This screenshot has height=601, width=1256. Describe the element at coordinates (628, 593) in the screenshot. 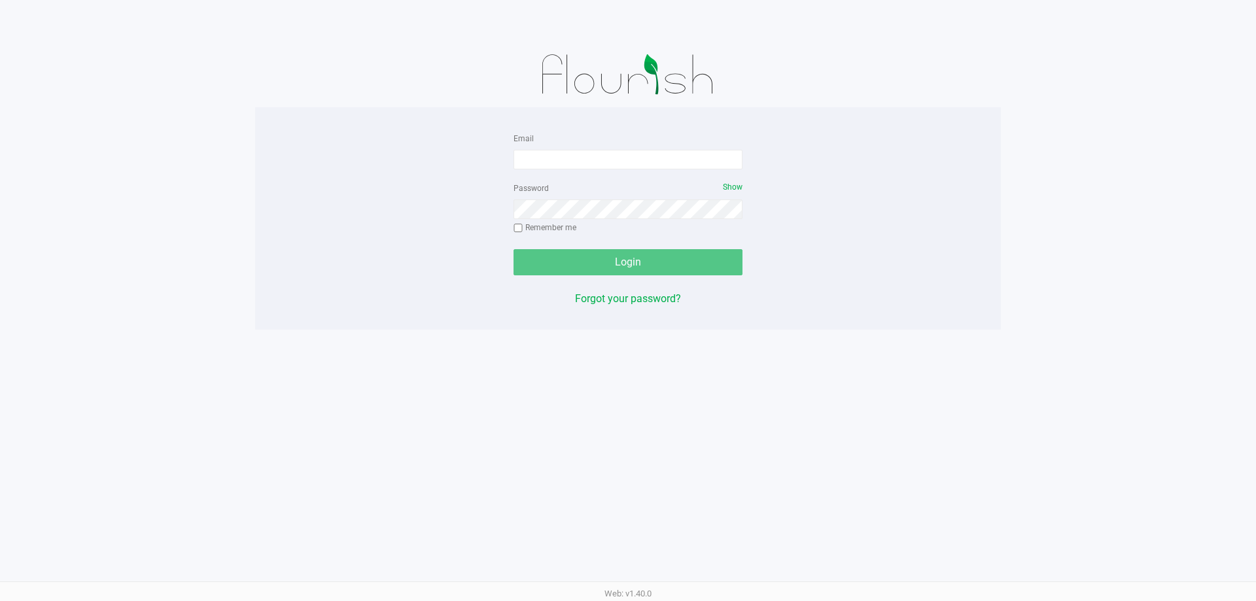

I see `span: Web: v1.40.0` at that location.